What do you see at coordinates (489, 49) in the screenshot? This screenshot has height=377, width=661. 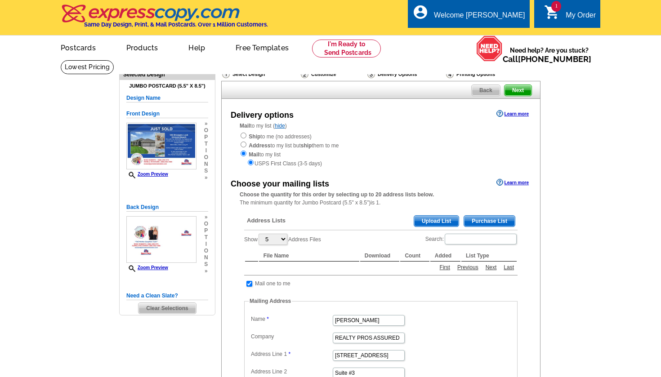 I see `img: help` at bounding box center [489, 49].